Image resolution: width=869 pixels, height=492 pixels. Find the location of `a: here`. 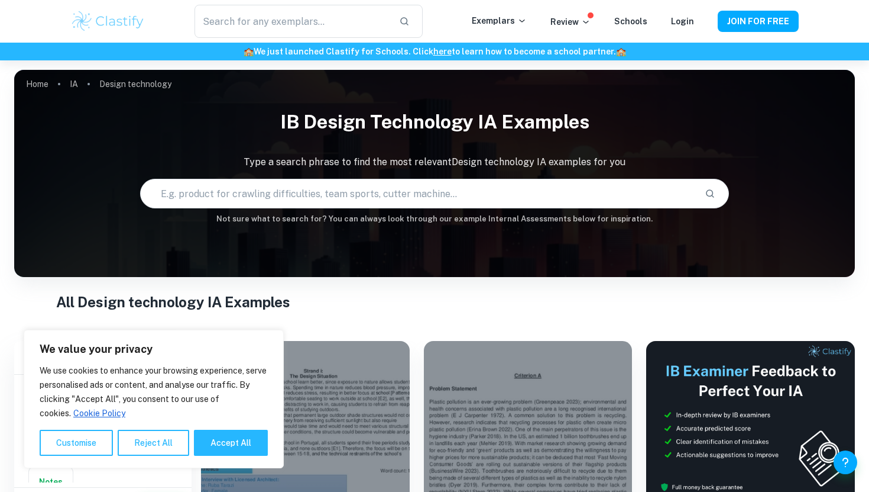

a: here is located at coordinates (442, 51).